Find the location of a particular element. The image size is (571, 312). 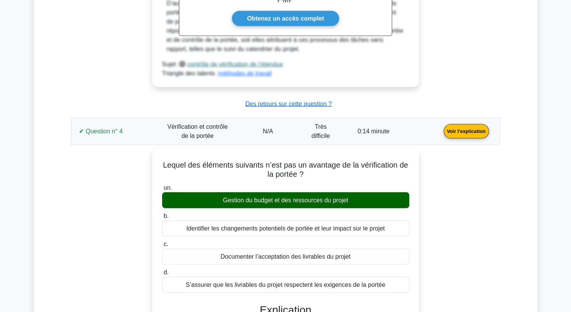

span: un. is located at coordinates (168, 187).